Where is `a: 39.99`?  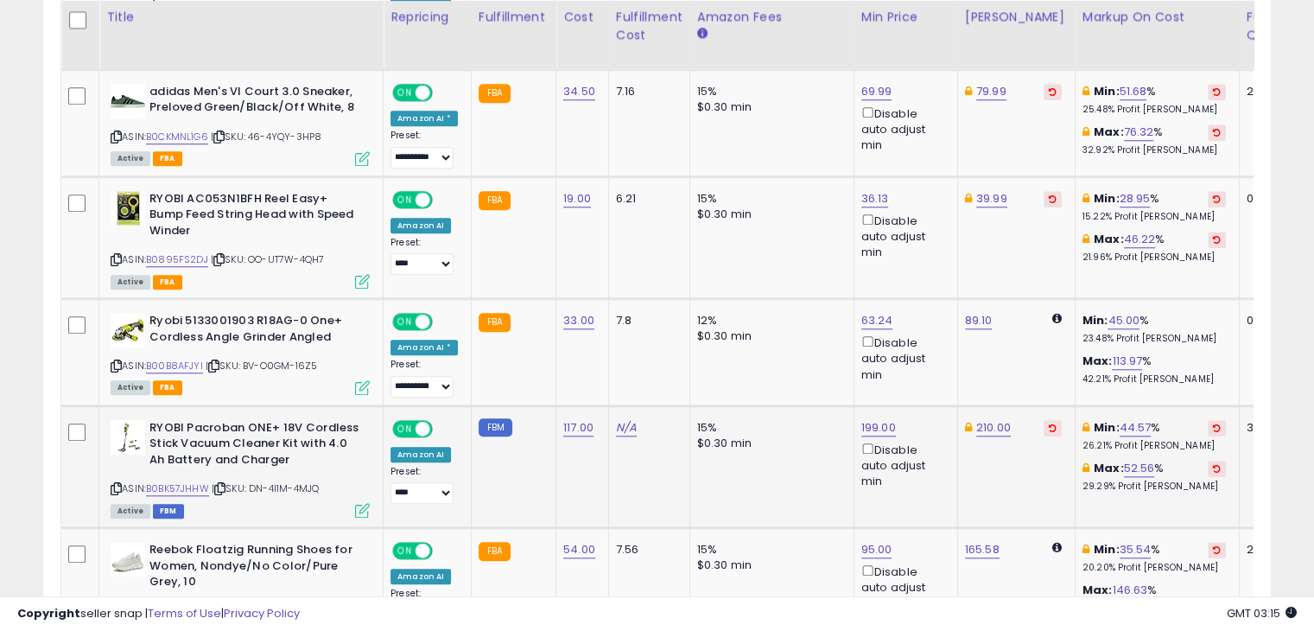 a: 39.99 is located at coordinates (992, 199).